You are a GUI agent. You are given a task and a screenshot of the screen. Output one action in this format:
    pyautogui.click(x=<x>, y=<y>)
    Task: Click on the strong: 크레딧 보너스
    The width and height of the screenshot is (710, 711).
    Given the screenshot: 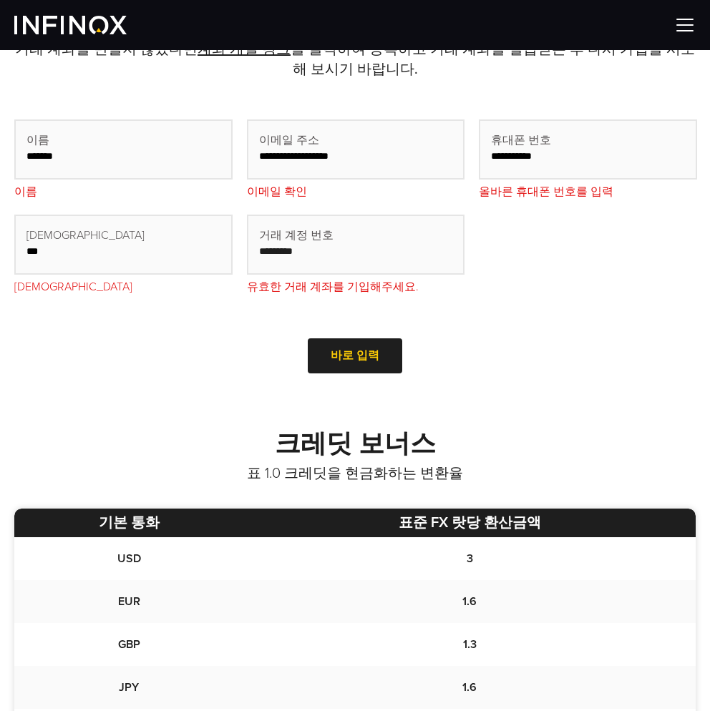 What is the action you would take?
    pyautogui.click(x=355, y=444)
    